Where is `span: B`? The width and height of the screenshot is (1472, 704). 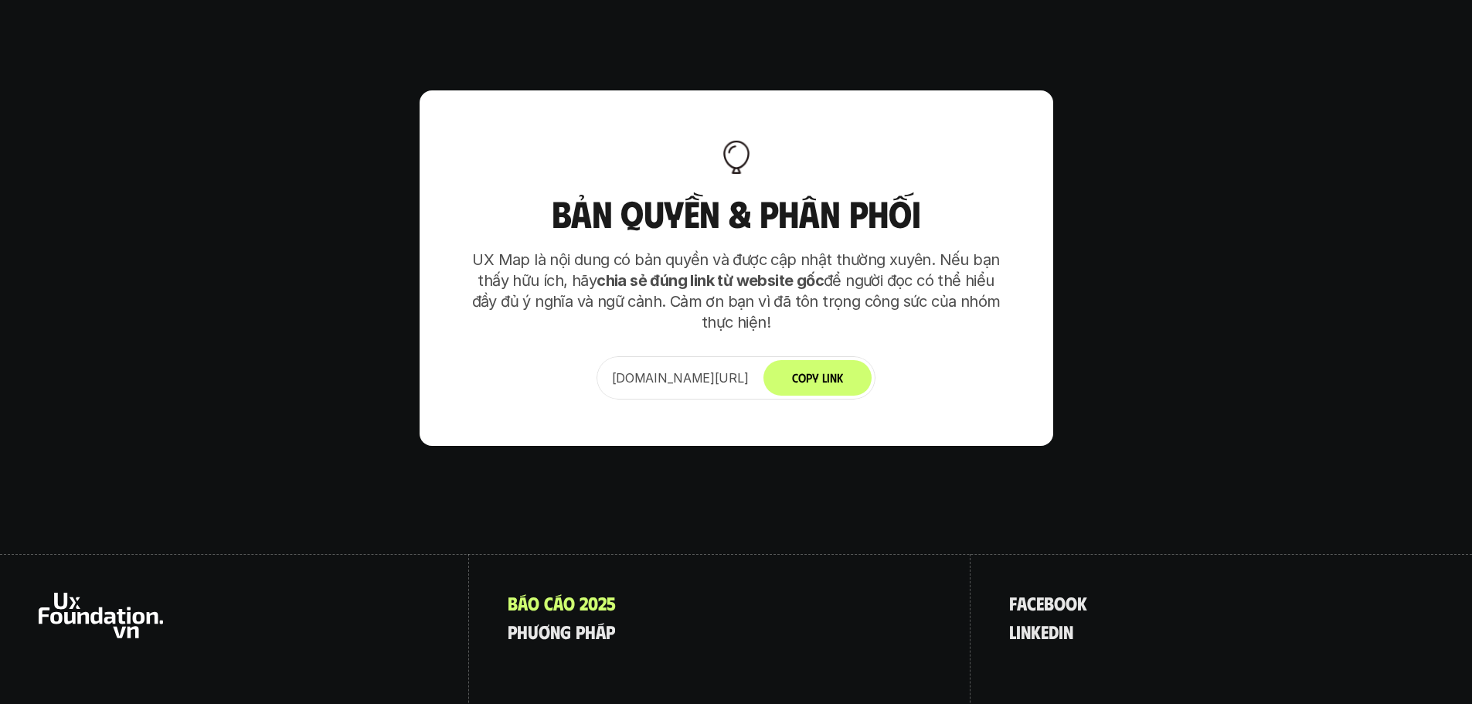 span: B is located at coordinates (512, 603).